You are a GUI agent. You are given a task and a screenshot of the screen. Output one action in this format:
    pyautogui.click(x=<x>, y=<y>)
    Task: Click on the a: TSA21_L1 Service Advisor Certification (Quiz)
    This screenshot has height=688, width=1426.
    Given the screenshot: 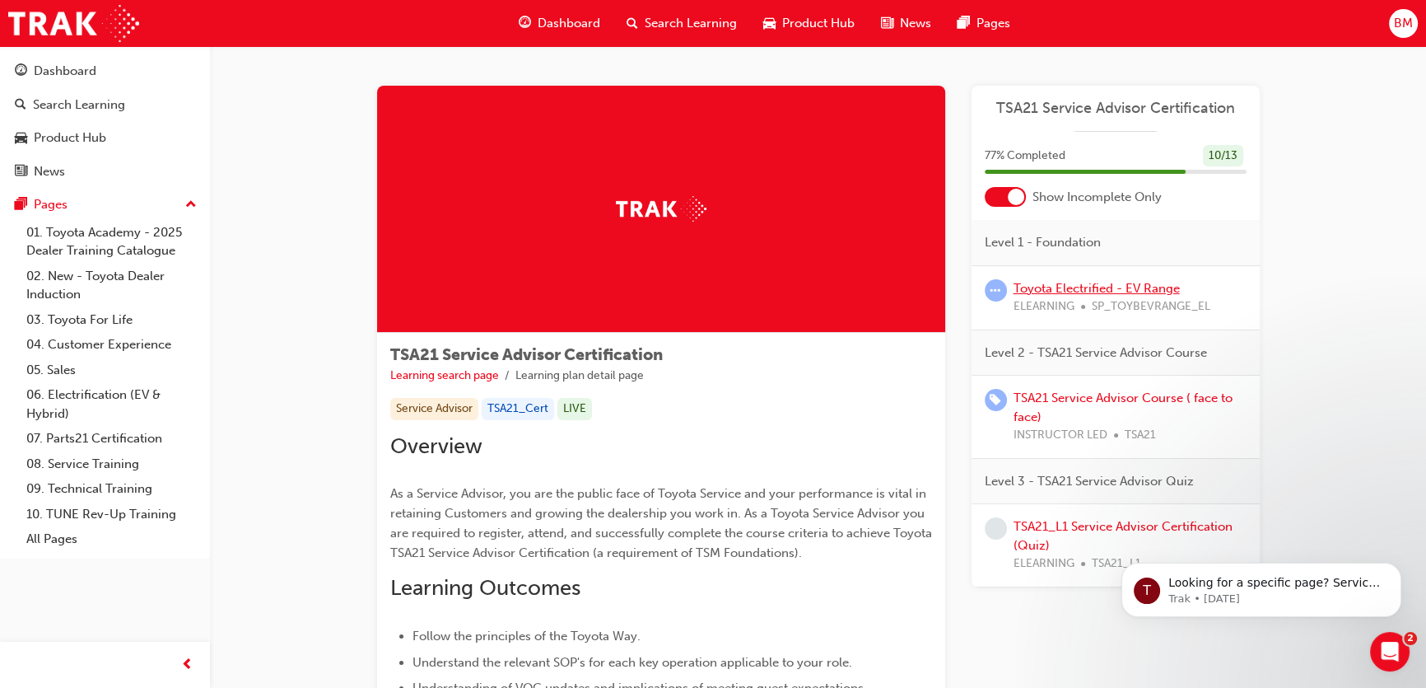 What is the action you would take?
    pyautogui.click(x=1123, y=535)
    